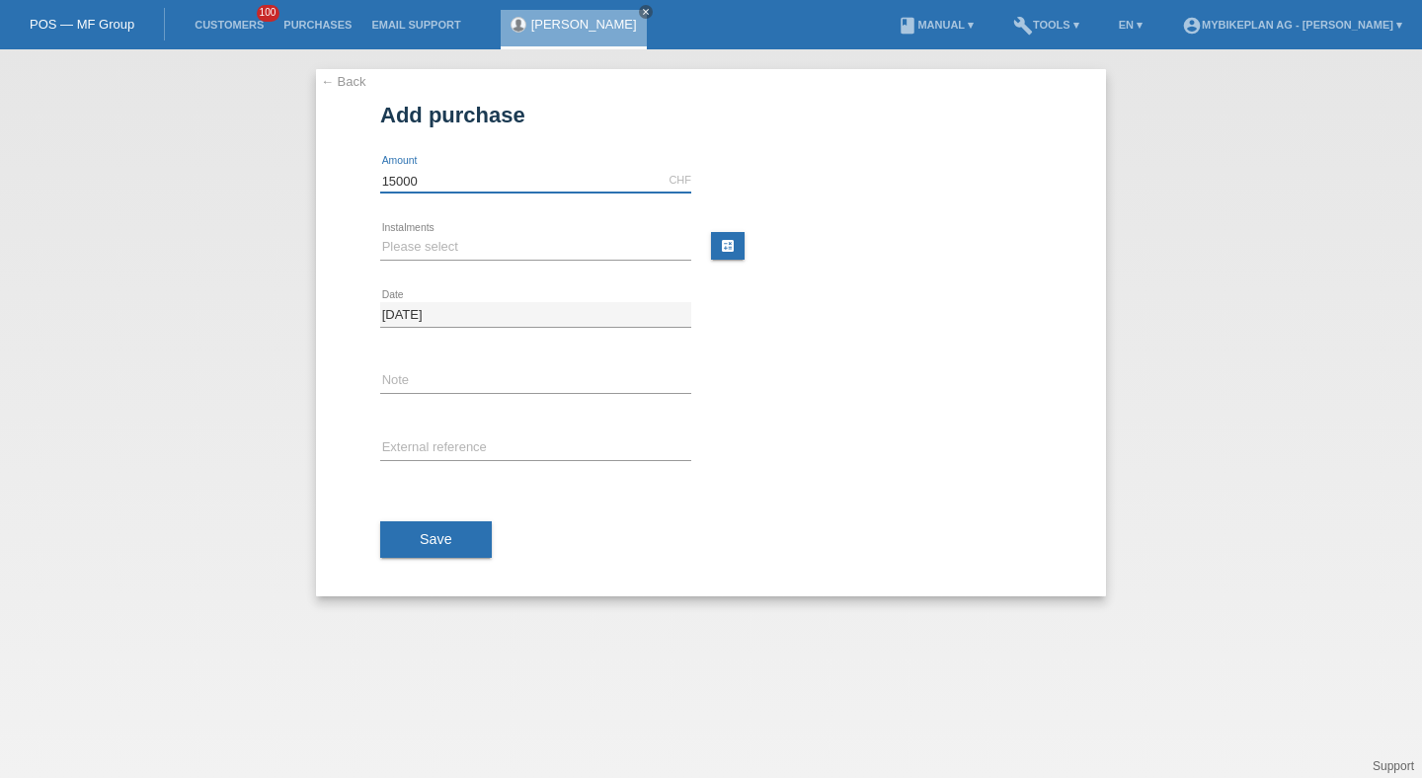  I want to click on span: Save, so click(435, 539).